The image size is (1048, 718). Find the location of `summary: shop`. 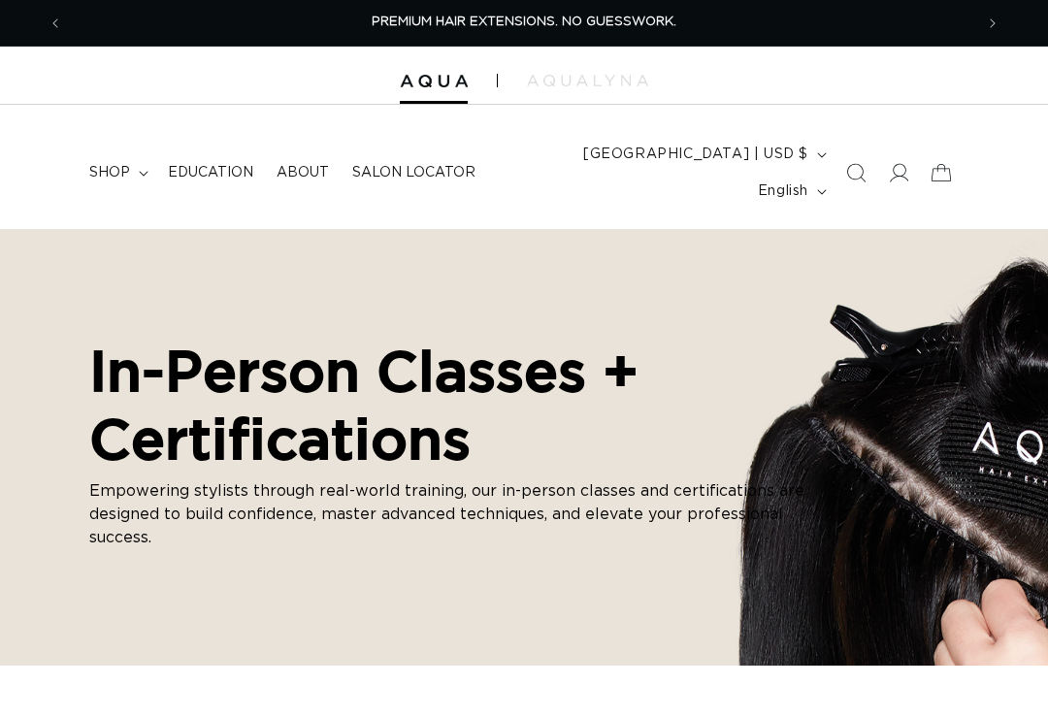

summary: shop is located at coordinates (116, 173).